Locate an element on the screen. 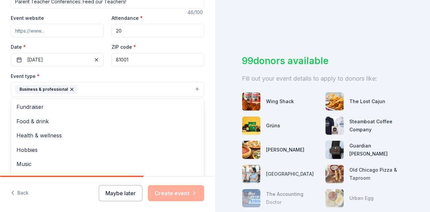 The height and width of the screenshot is (212, 430). span: Hobbies is located at coordinates (108, 150).